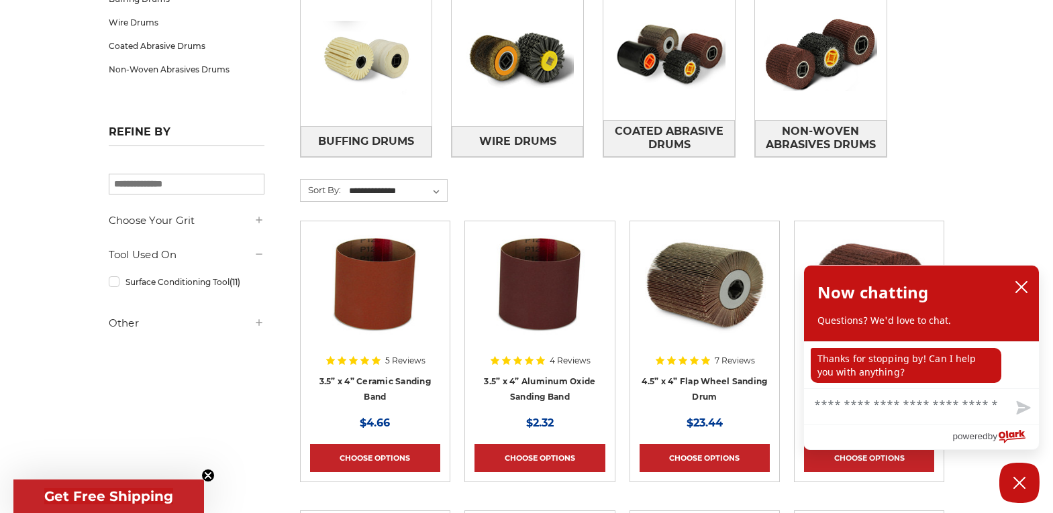 Image resolution: width=1053 pixels, height=513 pixels. What do you see at coordinates (375, 317) in the screenshot?
I see `a: 3.5x4 inch ceramic sanding band for expanding rubber drum` at bounding box center [375, 317].